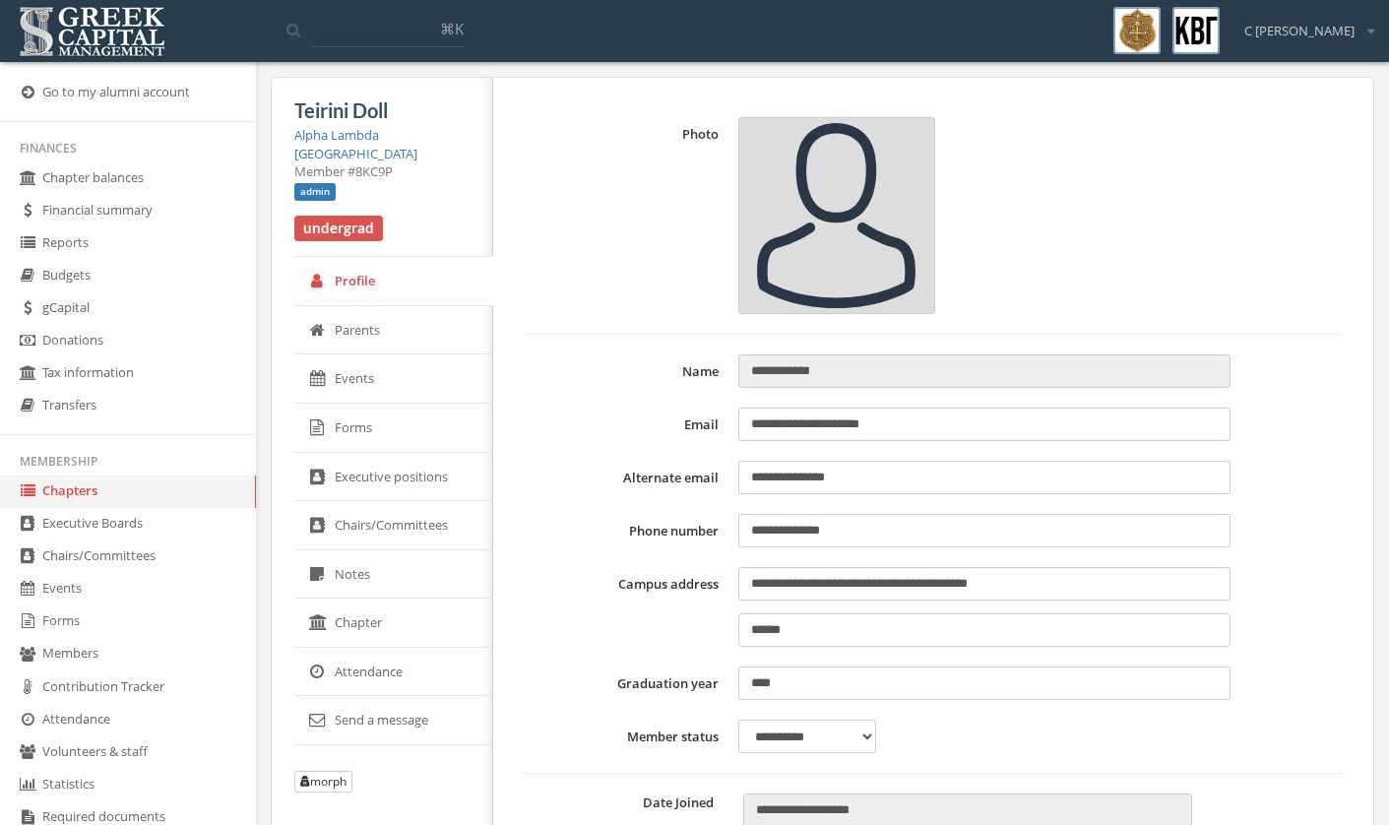 The width and height of the screenshot is (1389, 825). I want to click on a: Chairs/Committees, so click(394, 526).